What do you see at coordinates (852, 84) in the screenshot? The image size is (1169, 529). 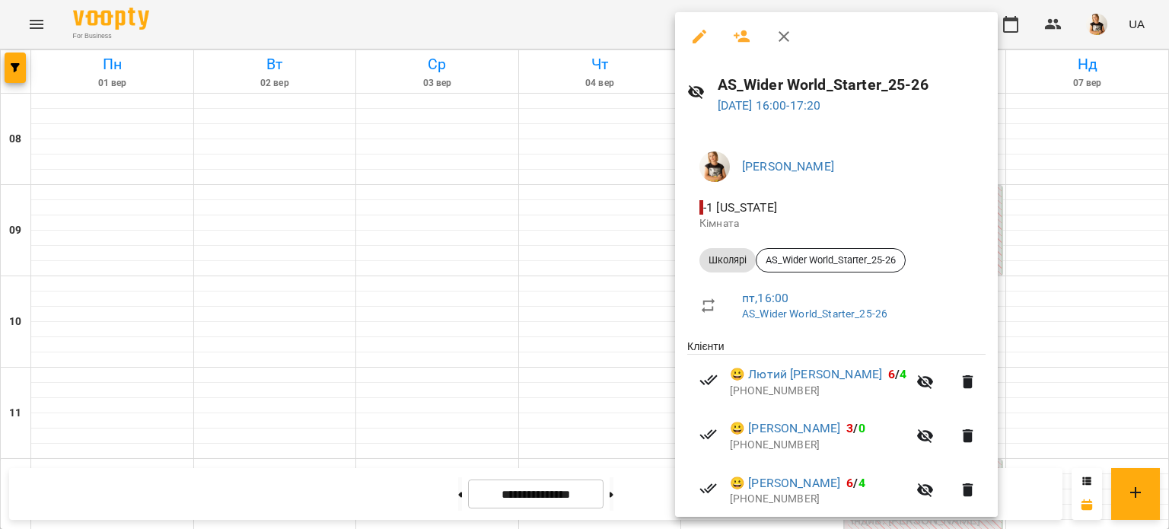 I see `h6: AS_Wider World_Starter_25-26` at bounding box center [852, 84].